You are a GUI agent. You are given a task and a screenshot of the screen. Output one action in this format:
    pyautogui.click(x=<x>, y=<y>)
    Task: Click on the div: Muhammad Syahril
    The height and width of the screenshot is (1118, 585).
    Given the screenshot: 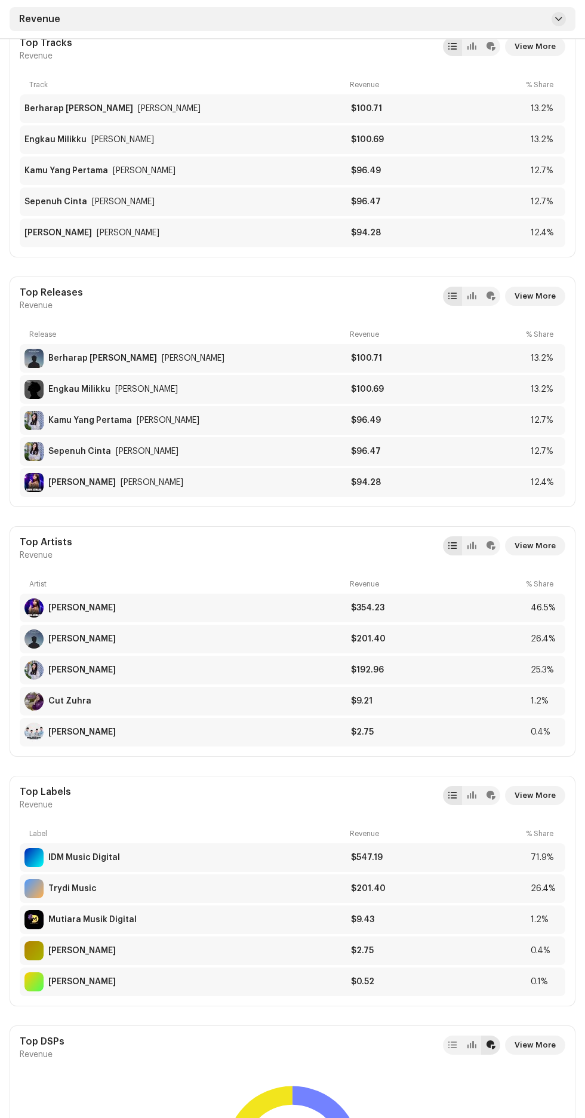 What is the action you would take?
    pyautogui.click(x=82, y=950)
    